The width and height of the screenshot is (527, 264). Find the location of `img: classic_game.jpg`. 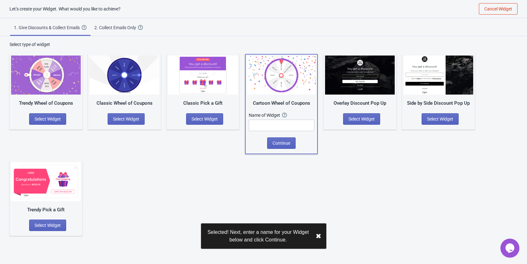

img: classic_game.jpg is located at coordinates (124, 75).